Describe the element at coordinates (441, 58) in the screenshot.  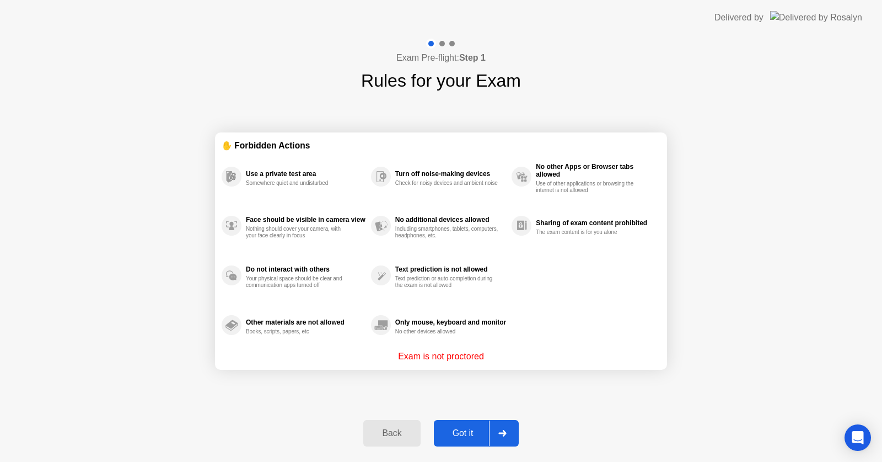
I see `h4: Exam Pre-flight:` at that location.